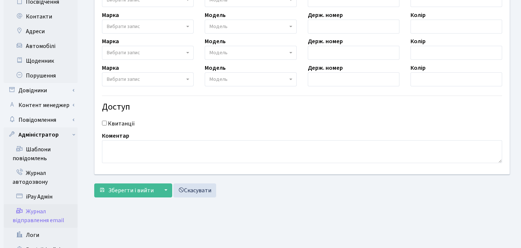  Describe the element at coordinates (41, 135) in the screenshot. I see `a: Адміністратор` at that location.